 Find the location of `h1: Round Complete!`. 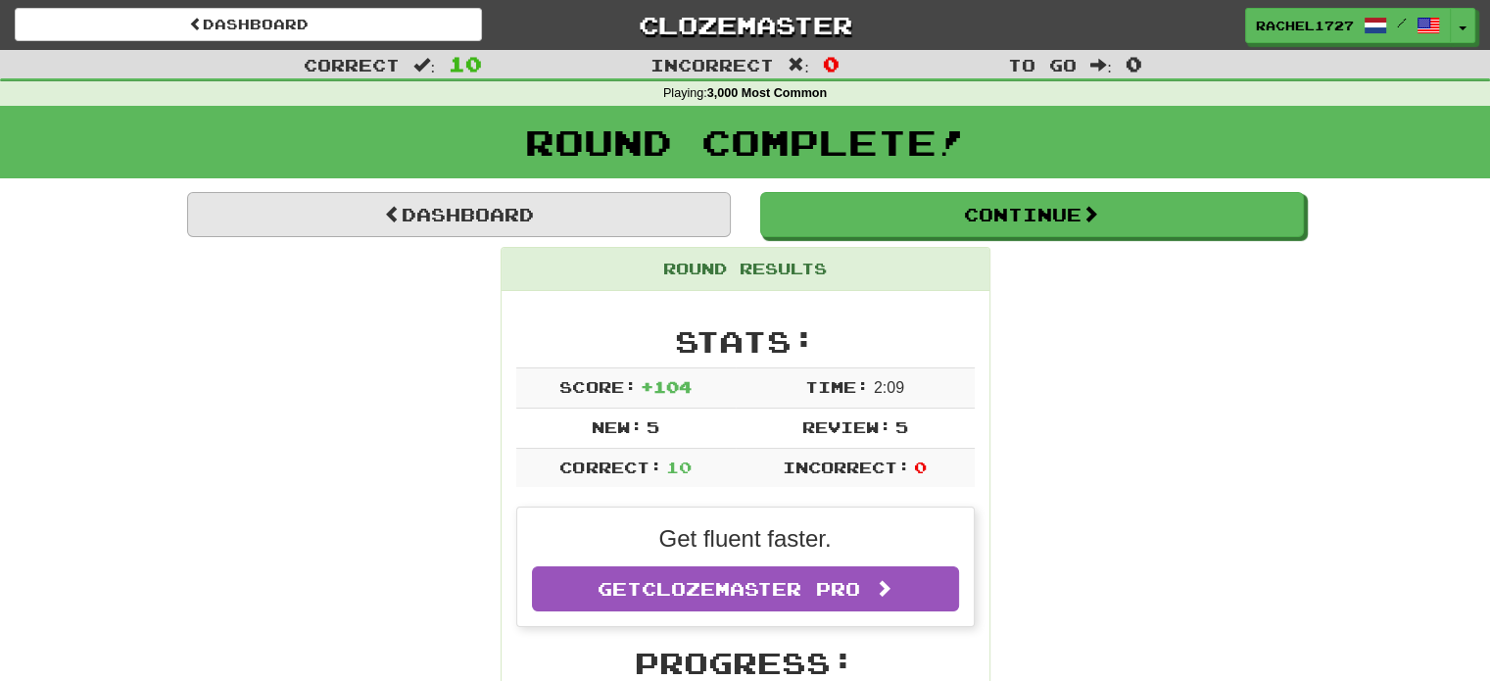

h1: Round Complete! is located at coordinates (745, 142).